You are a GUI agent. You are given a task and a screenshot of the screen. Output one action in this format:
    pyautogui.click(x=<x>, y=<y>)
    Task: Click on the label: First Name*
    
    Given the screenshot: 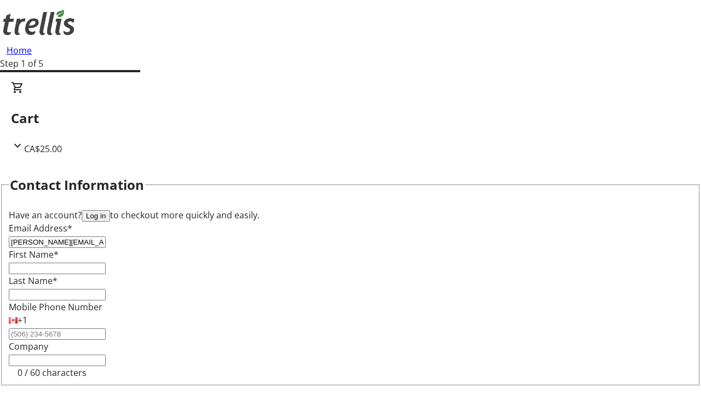 What is the action you would take?
    pyautogui.click(x=33, y=254)
    